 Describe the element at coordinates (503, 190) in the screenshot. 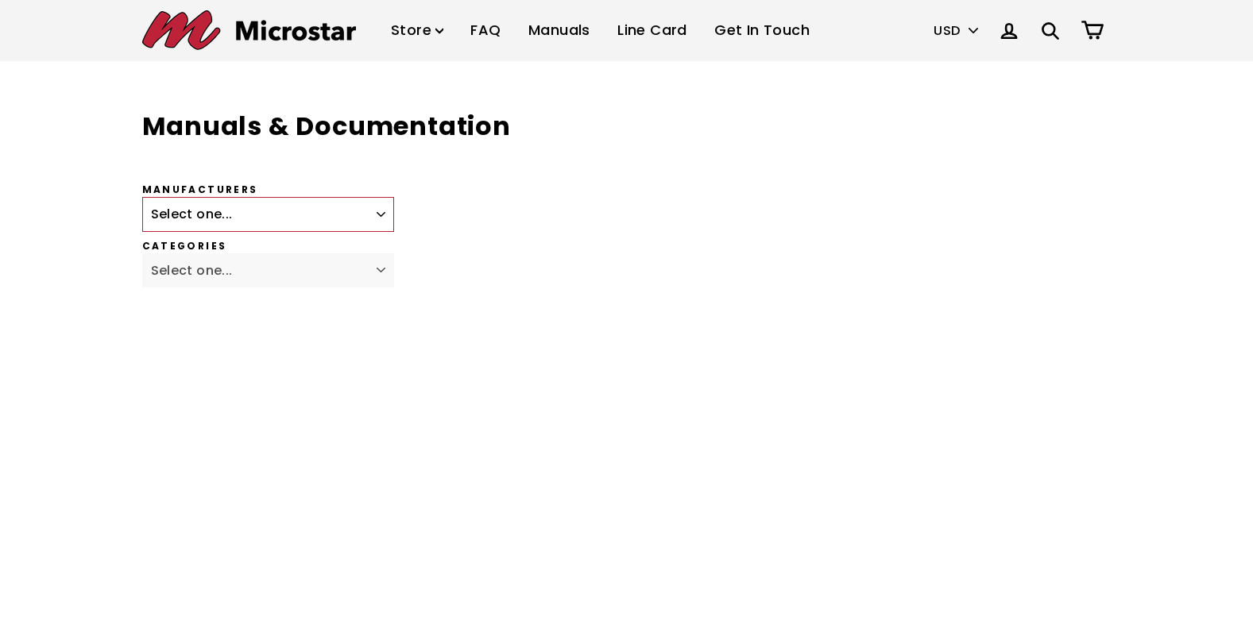

I see `label: Manufacturers` at that location.